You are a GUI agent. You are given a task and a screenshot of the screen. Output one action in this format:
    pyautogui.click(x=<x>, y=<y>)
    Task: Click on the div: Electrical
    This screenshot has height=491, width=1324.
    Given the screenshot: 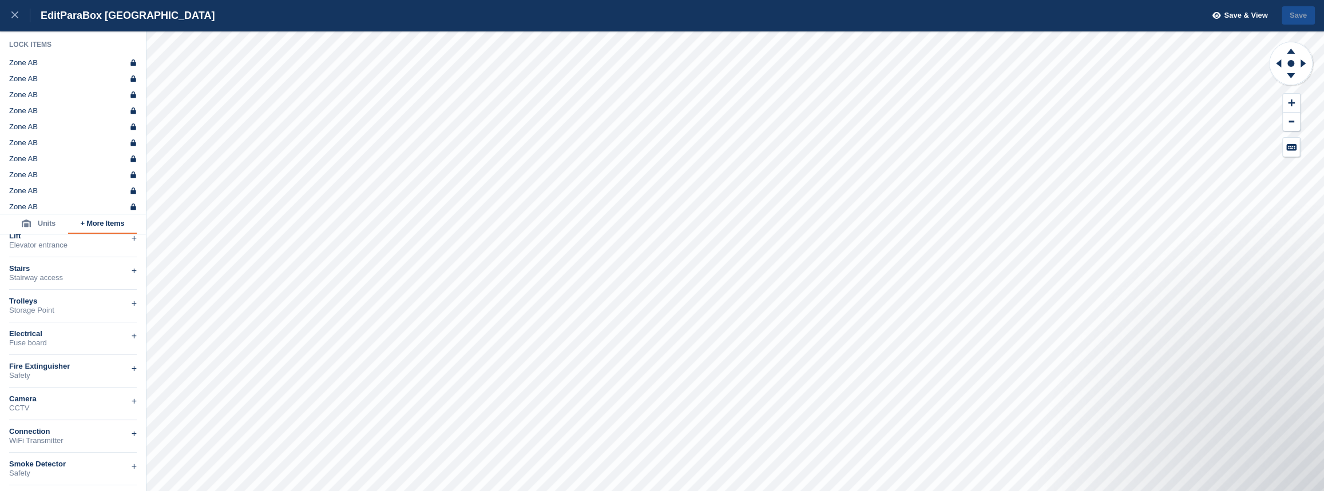 What is the action you would take?
    pyautogui.click(x=73, y=334)
    